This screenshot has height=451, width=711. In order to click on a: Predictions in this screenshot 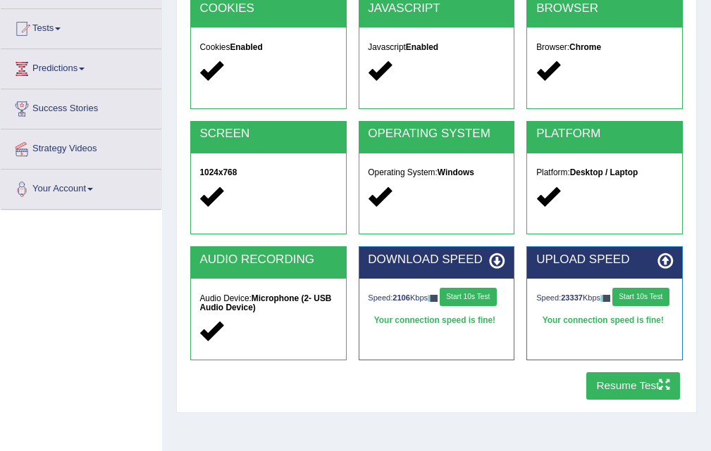, I will do `click(81, 67)`.